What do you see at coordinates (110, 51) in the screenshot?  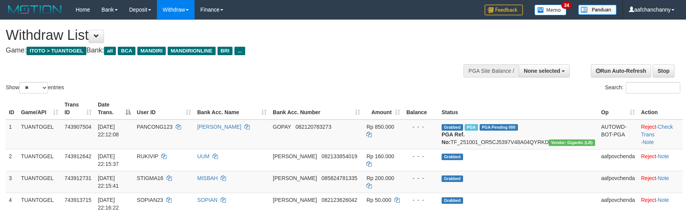 I see `span: all` at bounding box center [110, 51].